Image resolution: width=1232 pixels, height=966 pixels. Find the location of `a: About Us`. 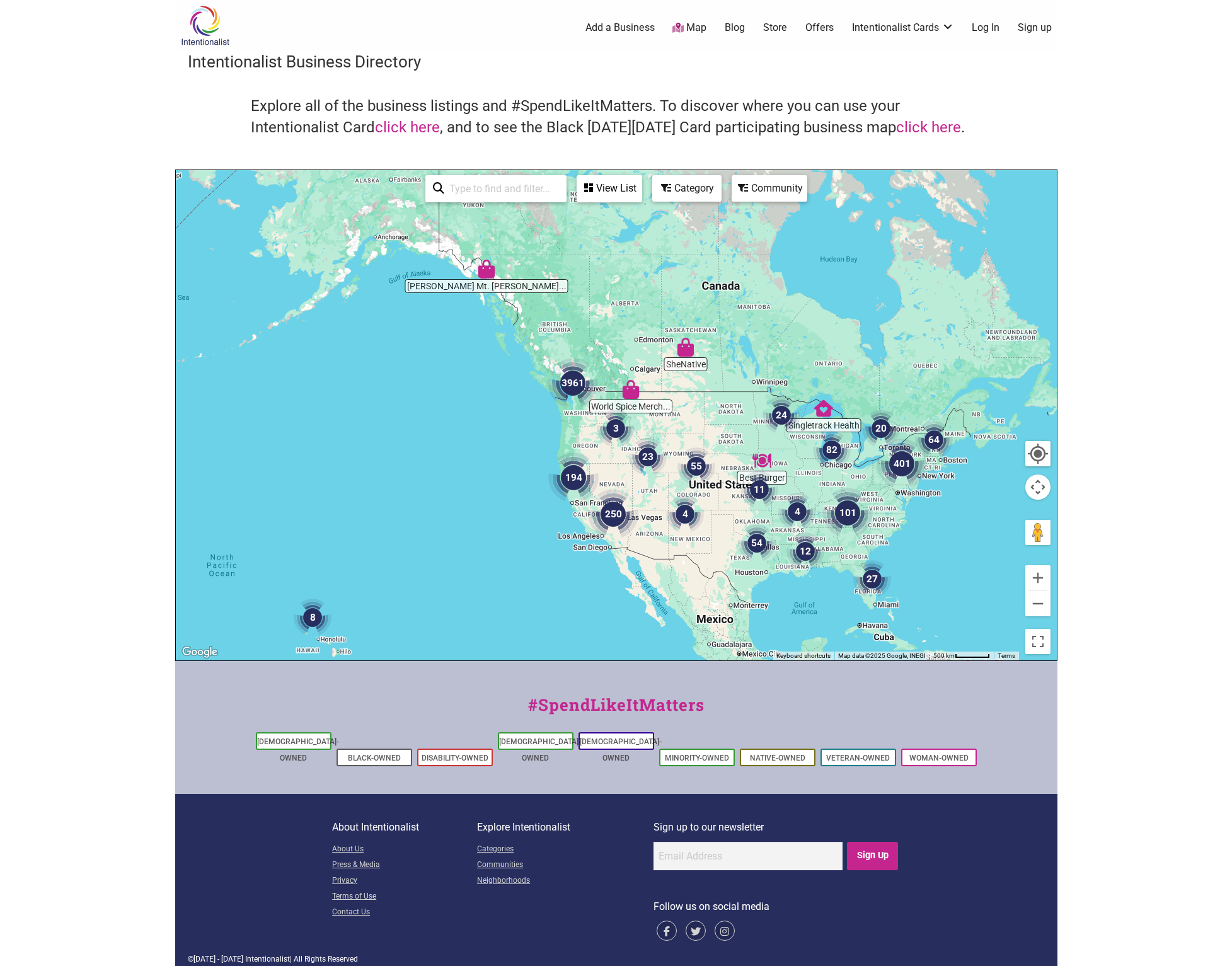

a: About Us is located at coordinates (405, 850).